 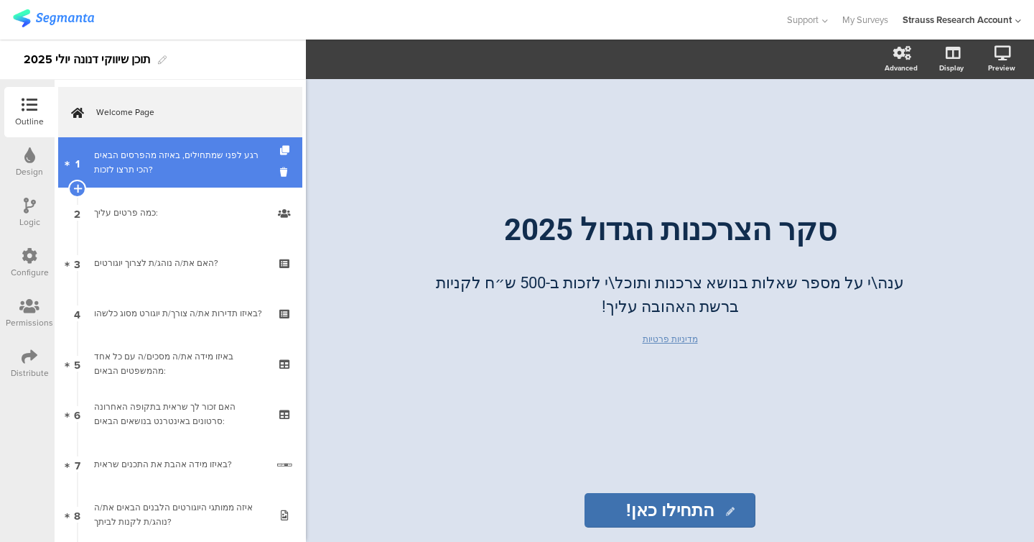 I want to click on a: 3 האם את/ה נוהג/ת לצרוך יוגורטים?, so click(x=180, y=263).